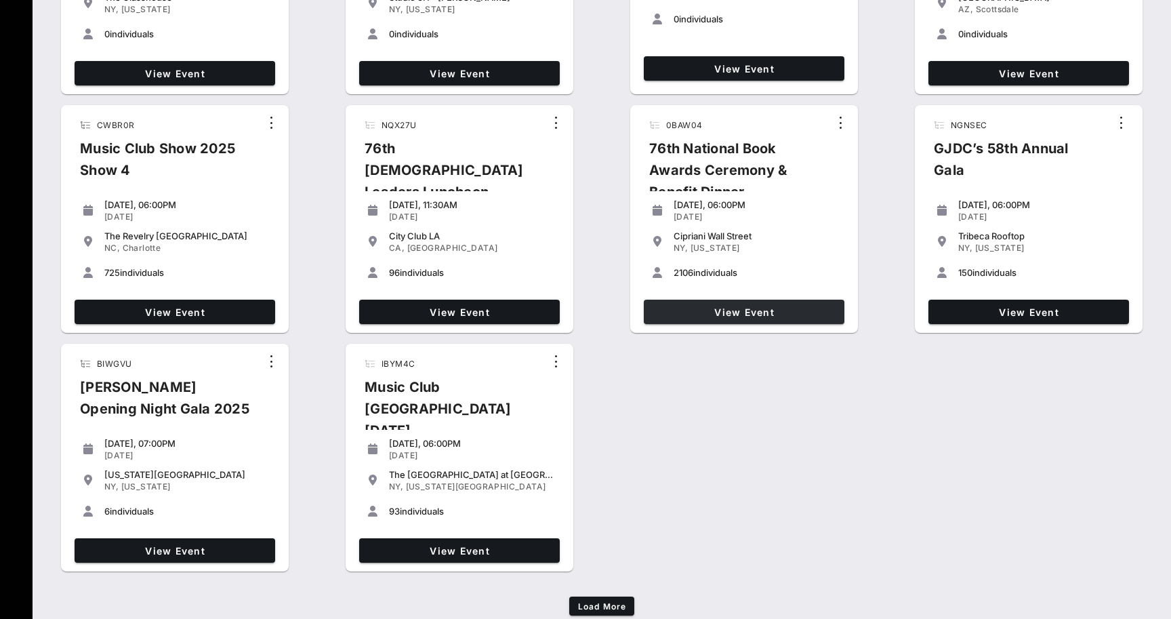 Image resolution: width=1171 pixels, height=619 pixels. I want to click on span: 725, so click(112, 272).